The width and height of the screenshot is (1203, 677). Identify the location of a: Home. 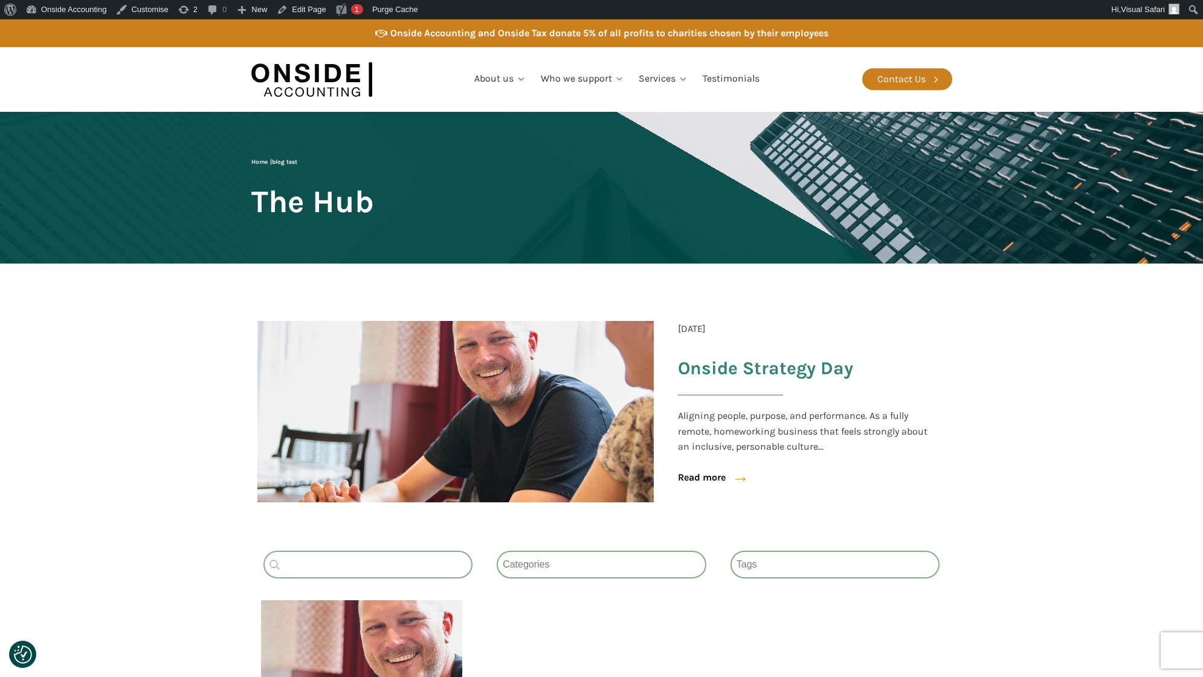
(259, 162).